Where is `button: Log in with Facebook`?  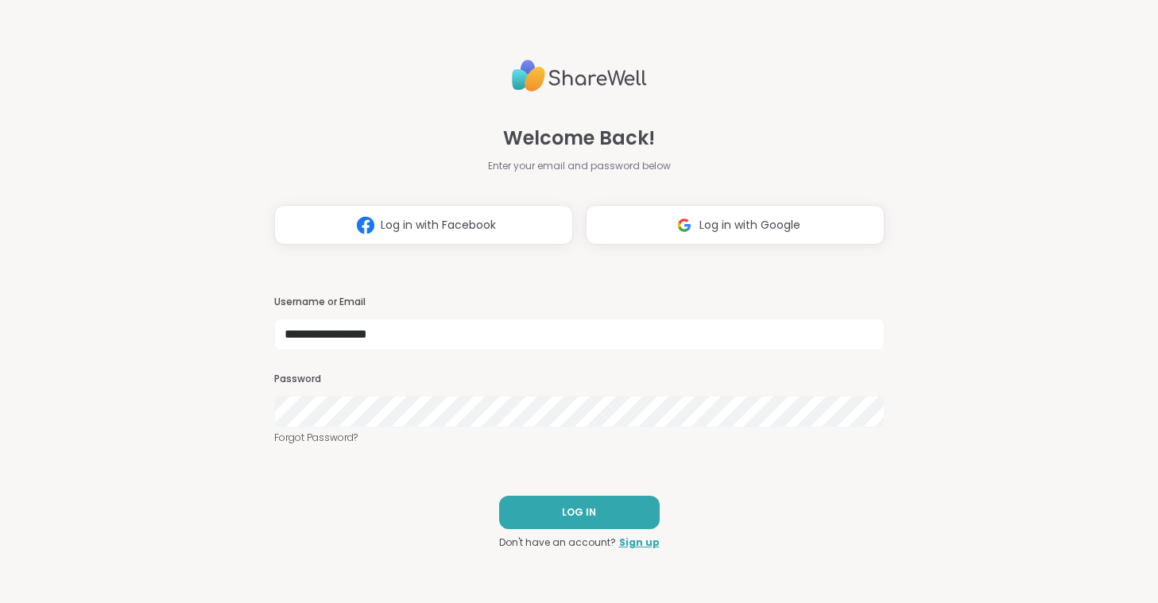 button: Log in with Facebook is located at coordinates (424, 225).